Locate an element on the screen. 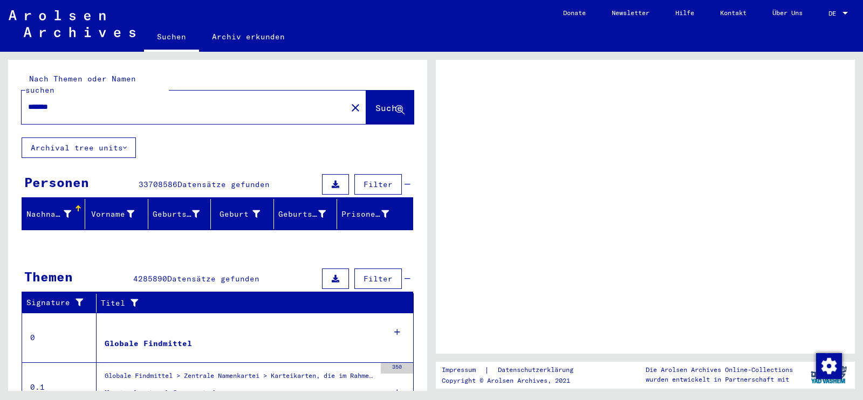 This screenshot has height=400, width=863. a: Impressum is located at coordinates (463, 370).